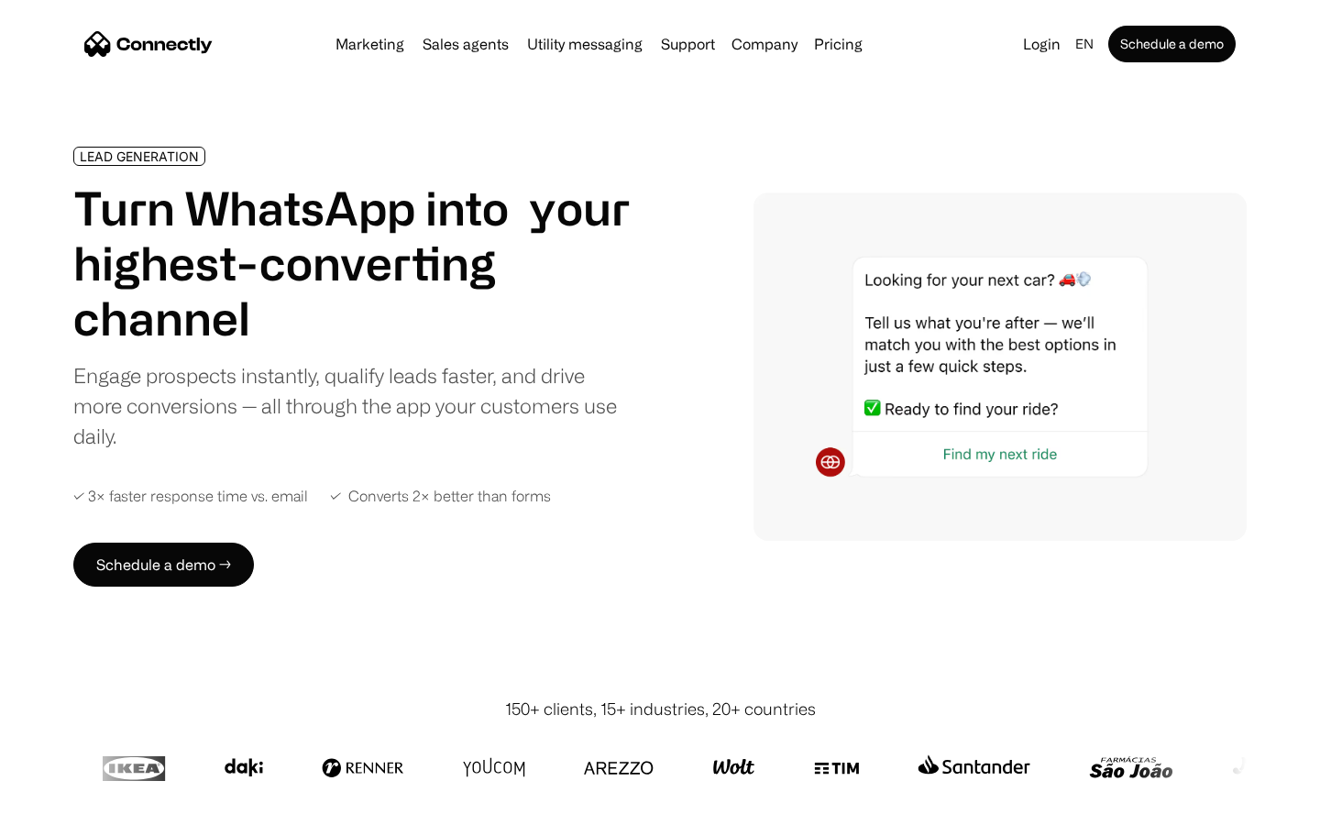 This screenshot has width=1320, height=825. I want to click on div: LEAD GENERATION, so click(139, 156).